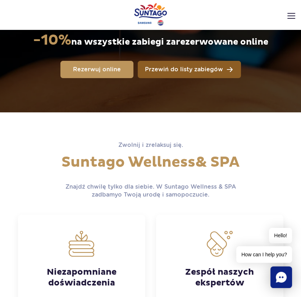 This screenshot has width=301, height=297. I want to click on span: Hello!, so click(280, 235).